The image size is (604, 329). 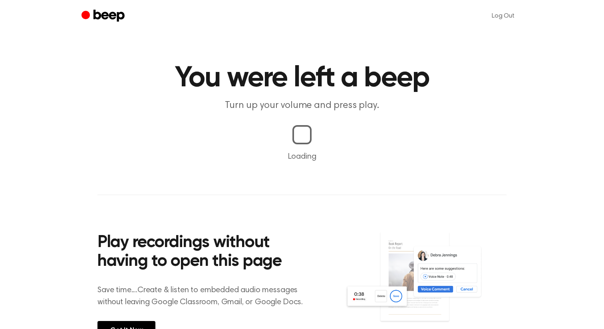 What do you see at coordinates (302, 157) in the screenshot?
I see `p: Loading` at bounding box center [302, 157].